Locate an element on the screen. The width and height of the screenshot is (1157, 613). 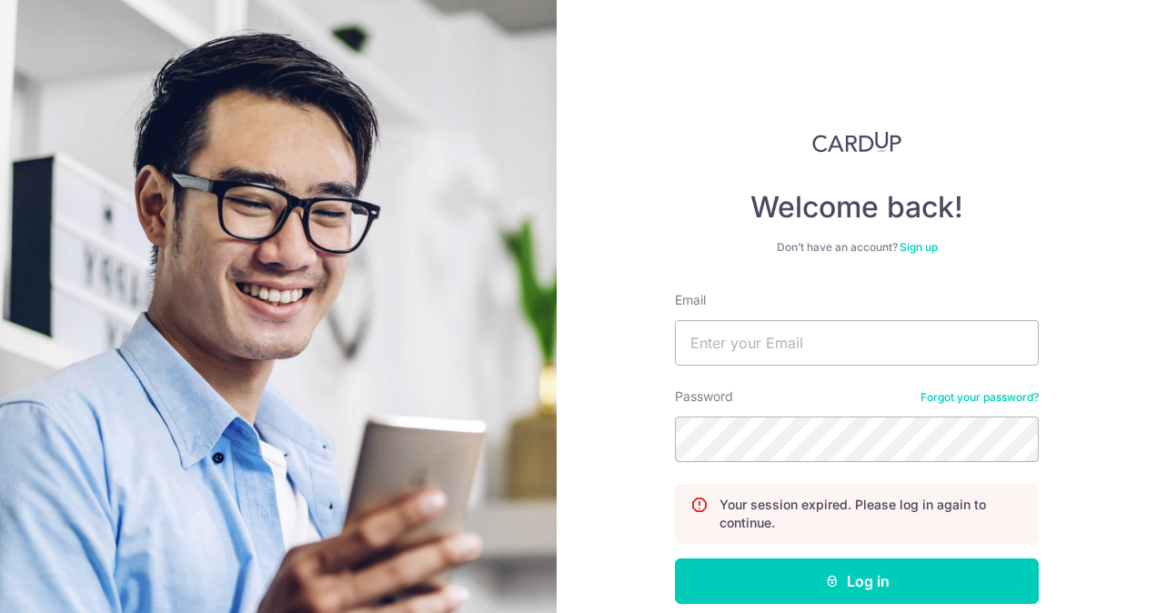
label: Password is located at coordinates (704, 397).